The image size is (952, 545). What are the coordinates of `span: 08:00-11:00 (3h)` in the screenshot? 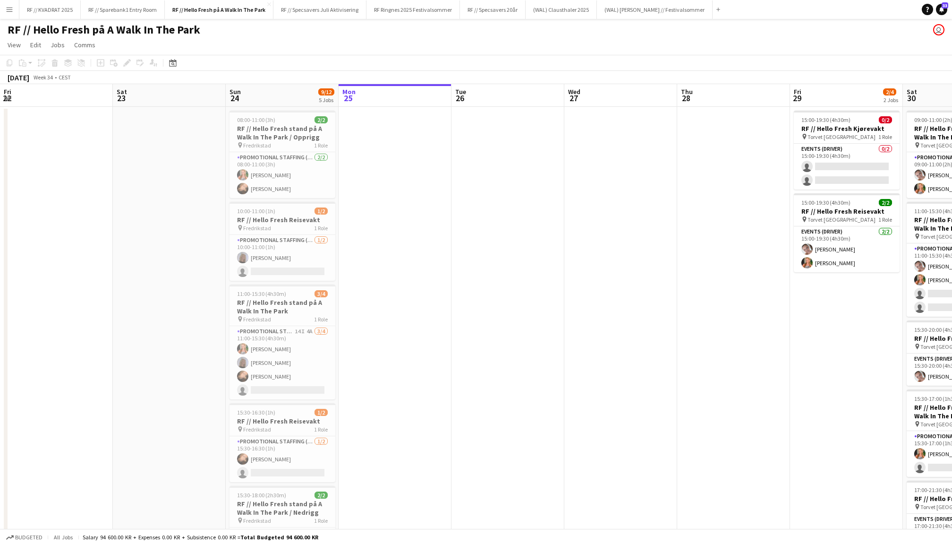 It's located at (256, 119).